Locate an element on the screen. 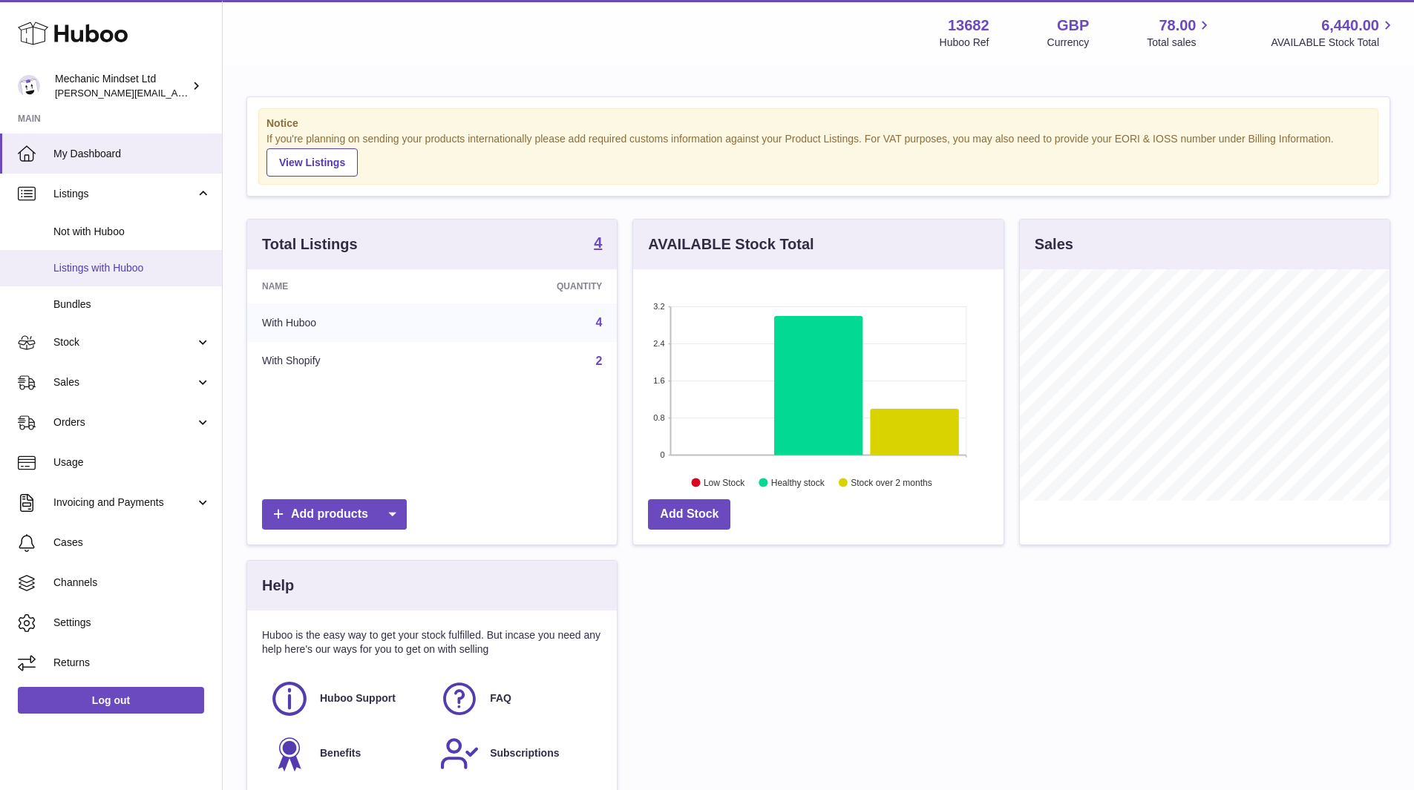 This screenshot has width=1414, height=790. h3: Help is located at coordinates (278, 586).